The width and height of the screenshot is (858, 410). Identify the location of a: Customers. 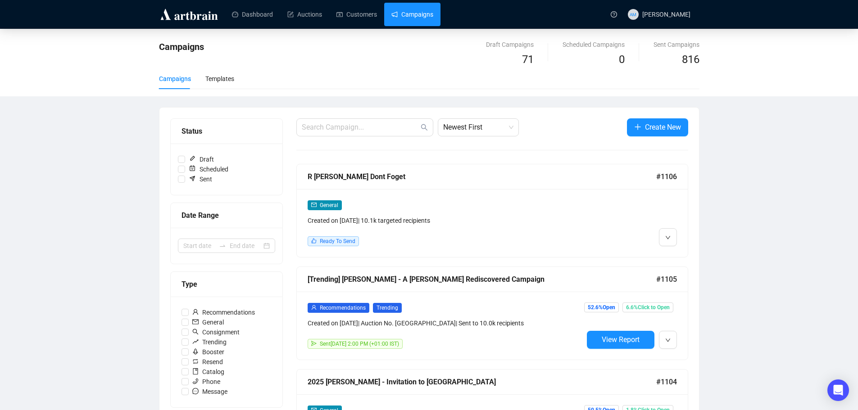
(357, 14).